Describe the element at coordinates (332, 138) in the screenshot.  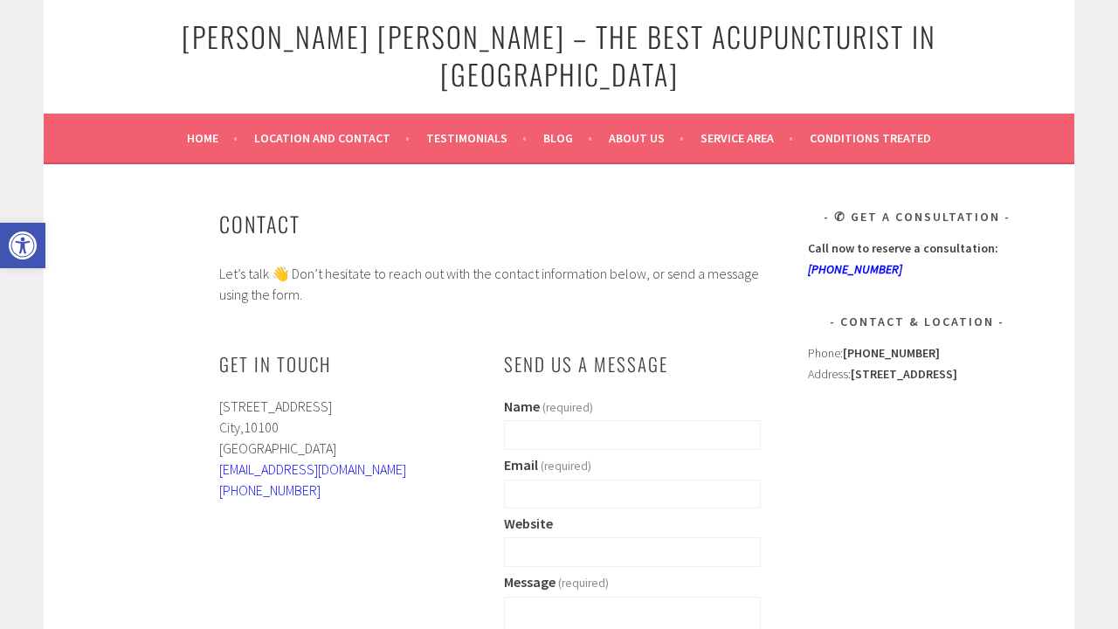
I see `a: Location and Contact` at that location.